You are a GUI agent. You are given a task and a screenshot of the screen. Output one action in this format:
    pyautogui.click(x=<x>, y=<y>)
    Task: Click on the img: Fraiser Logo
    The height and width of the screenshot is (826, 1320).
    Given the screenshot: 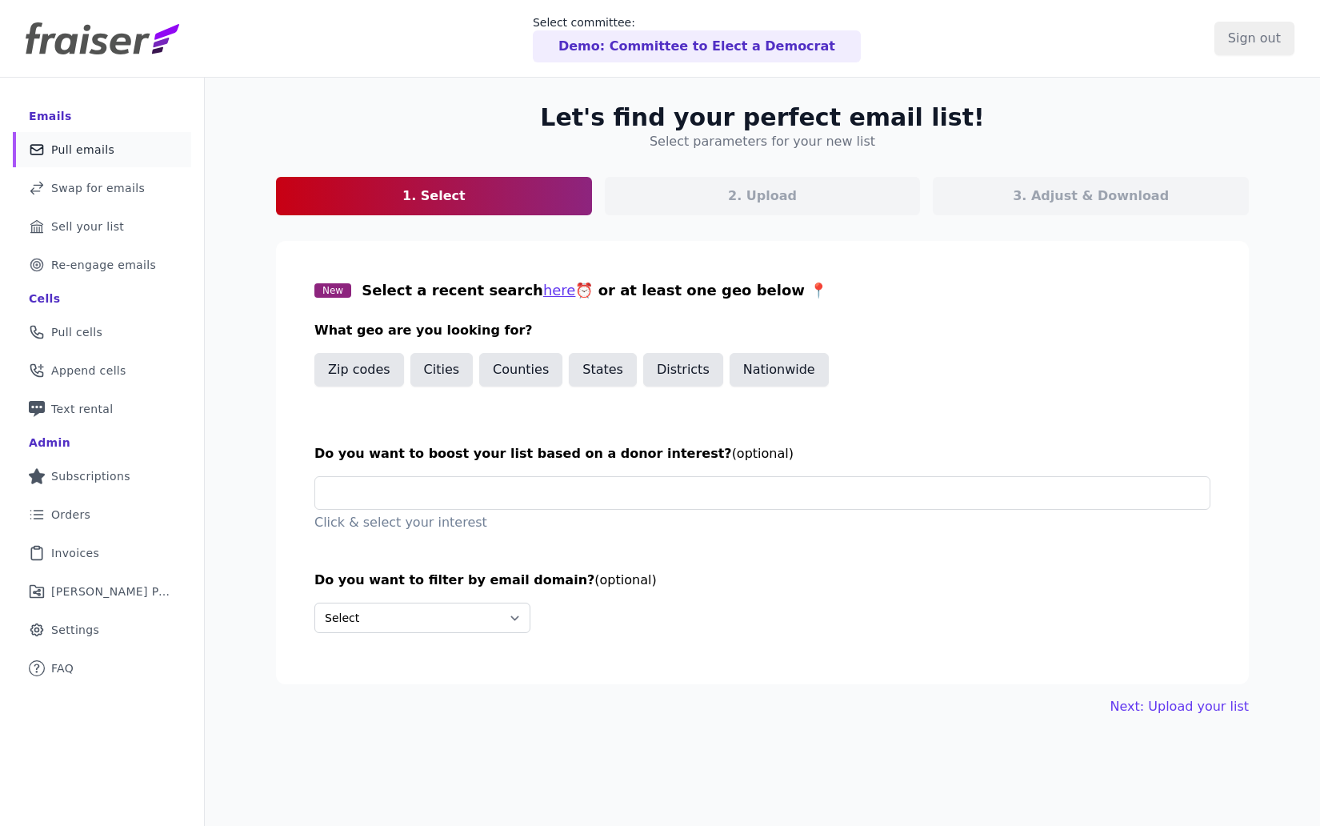 What is the action you would take?
    pyautogui.click(x=102, y=38)
    